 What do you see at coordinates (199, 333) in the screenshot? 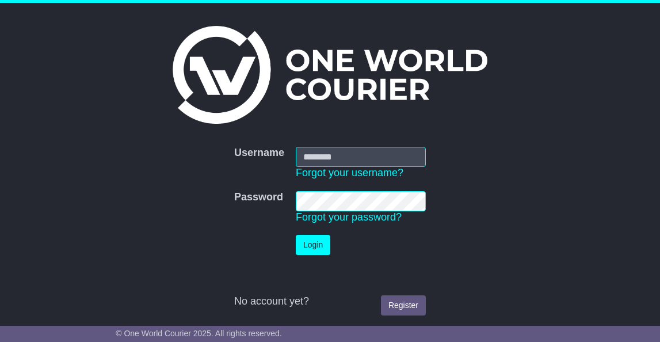
I see `span: © One World Courier 2025. All rights reserved.` at bounding box center [199, 333].